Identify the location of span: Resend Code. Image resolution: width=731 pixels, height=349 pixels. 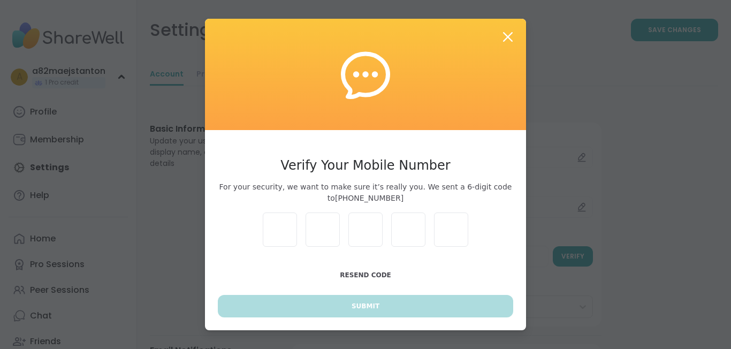
(365, 275).